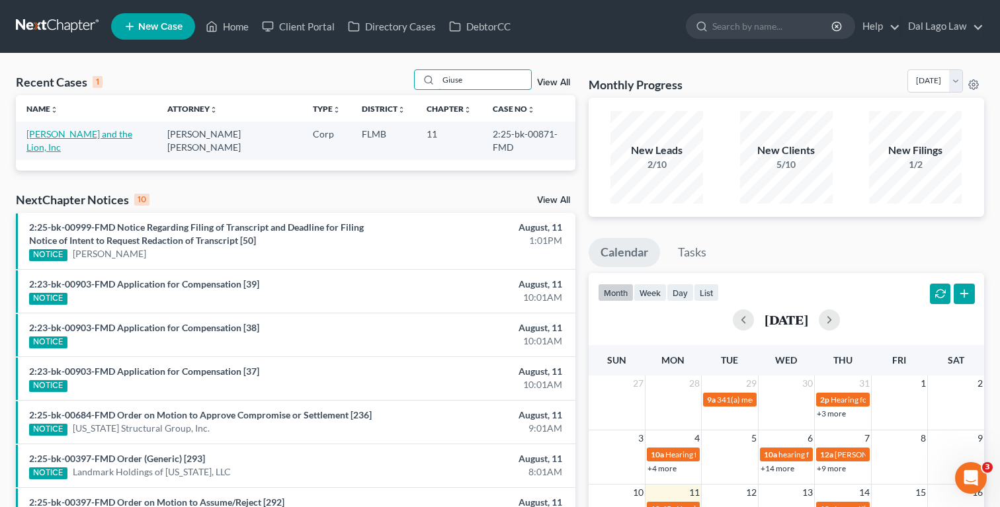 The image size is (1000, 507). Describe the element at coordinates (827, 455) in the screenshot. I see `span: 12a` at that location.